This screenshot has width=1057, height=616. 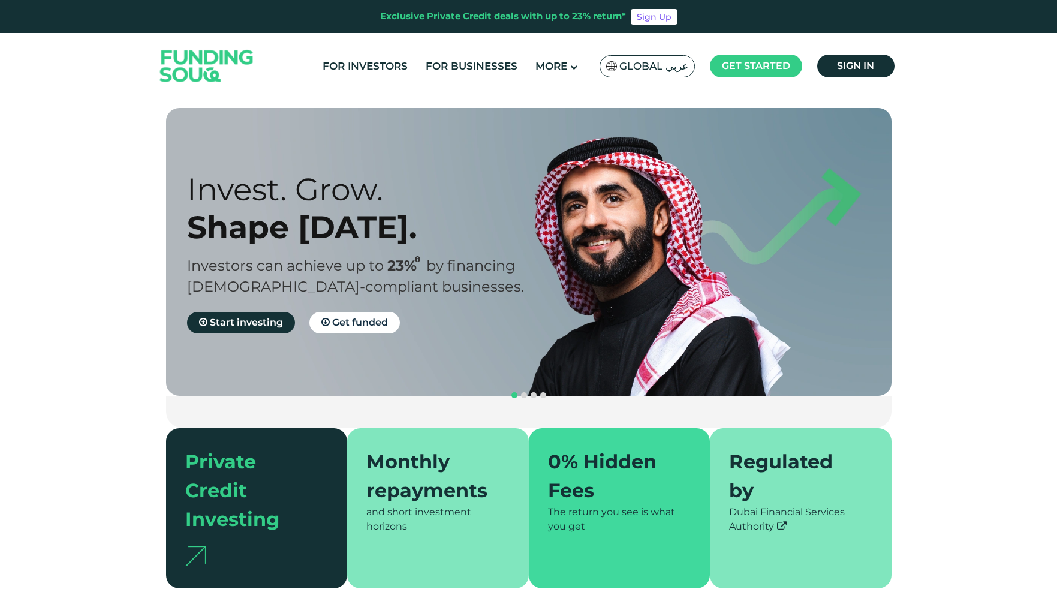 I want to click on i: 23% IRR (expected) ~ 15% Net yield (expected), so click(x=417, y=259).